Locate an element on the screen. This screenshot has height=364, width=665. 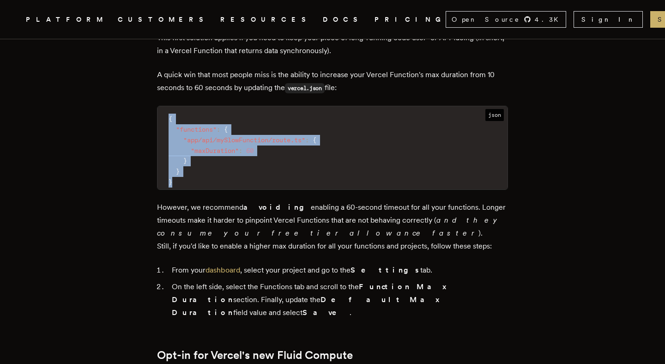
p: A quick win that most people miss is the ability to increase your Vercel Function's max duration ... is located at coordinates (332, 81).